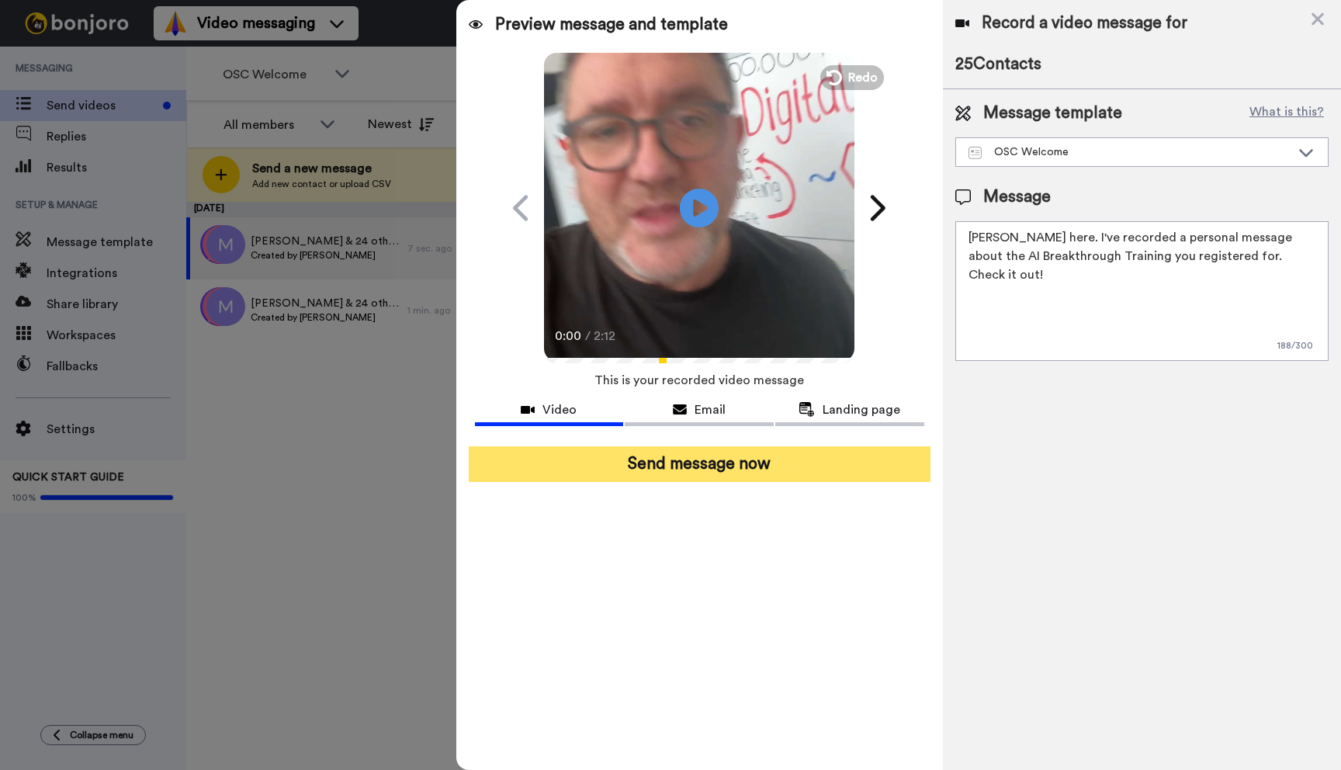 Image resolution: width=1341 pixels, height=770 pixels. I want to click on span: 2:12, so click(607, 336).